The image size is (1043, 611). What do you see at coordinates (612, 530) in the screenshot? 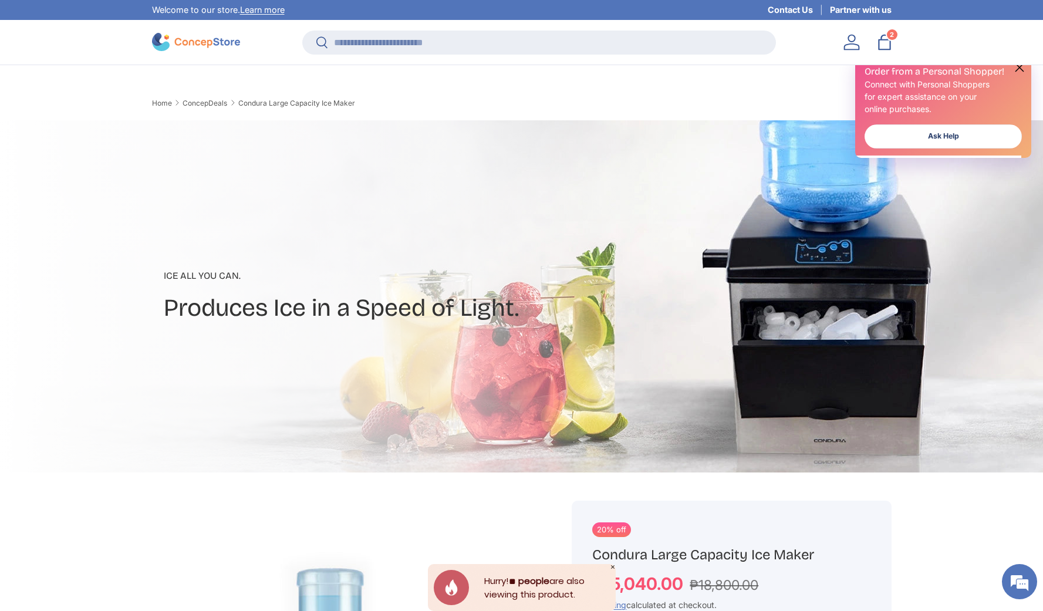
I see `span: 20% off` at bounding box center [612, 530].